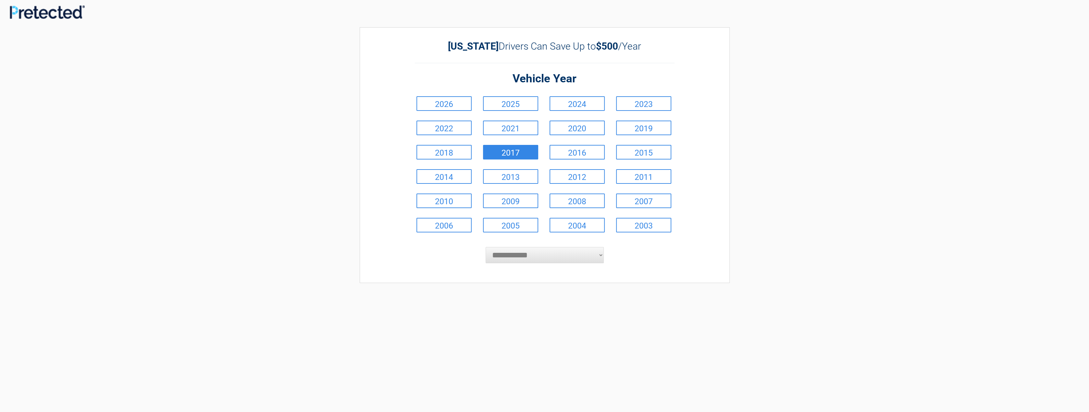 This screenshot has height=412, width=1089. What do you see at coordinates (510, 225) in the screenshot?
I see `a: 2005` at bounding box center [510, 225].